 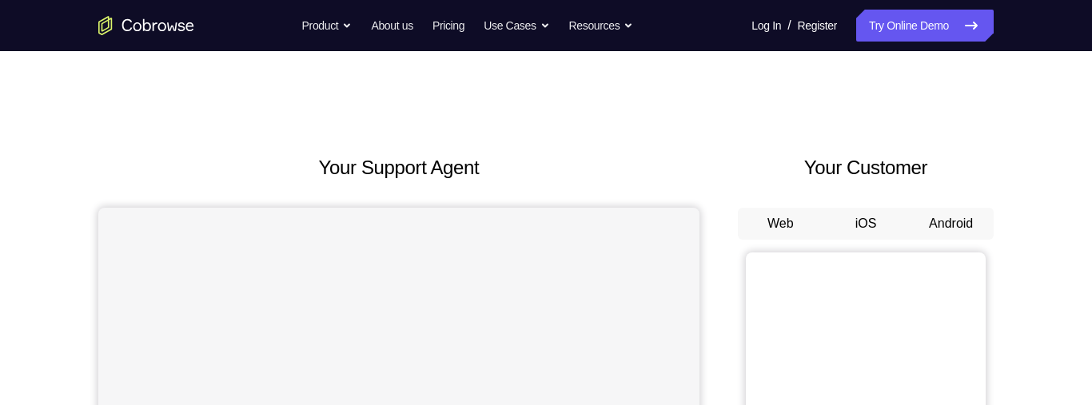 I want to click on a: About us, so click(x=392, y=26).